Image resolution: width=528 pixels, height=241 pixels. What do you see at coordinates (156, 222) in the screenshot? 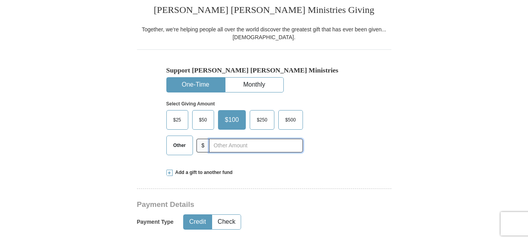
I see `h5: Payment Type` at bounding box center [156, 222].